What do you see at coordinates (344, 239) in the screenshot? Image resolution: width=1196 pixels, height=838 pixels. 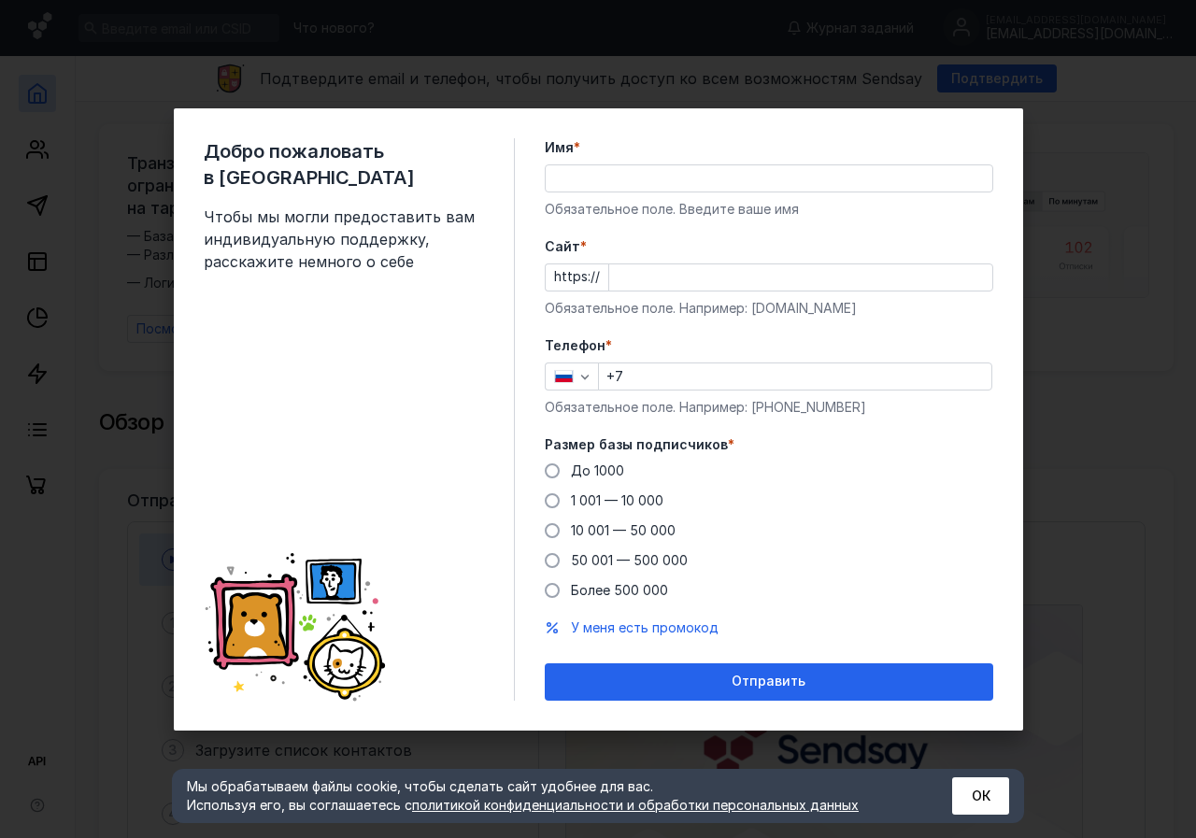 I see `span: Чтобы мы могли предоставить вам индивидуальную поддержку, расскажите немного о себе` at bounding box center [344, 239].